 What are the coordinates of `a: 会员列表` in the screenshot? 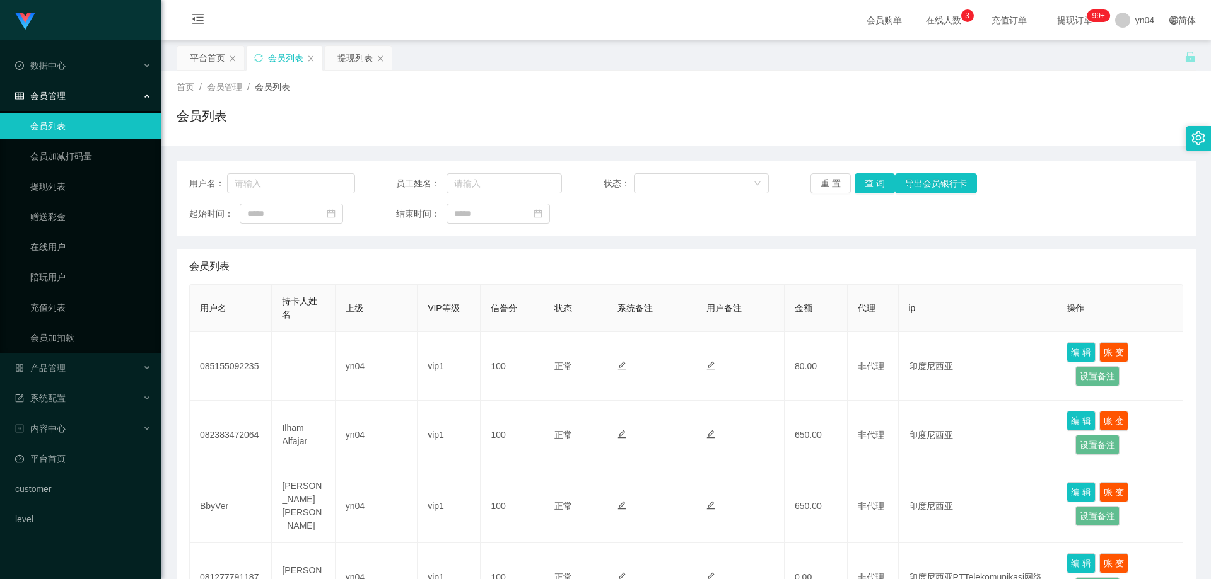 It's located at (91, 126).